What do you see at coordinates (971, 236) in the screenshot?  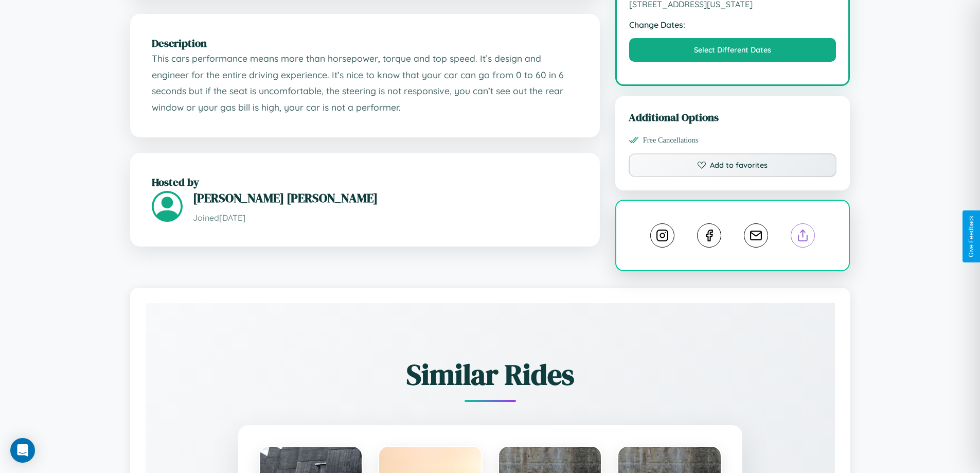 I see `div: Give Feedback` at bounding box center [971, 236].